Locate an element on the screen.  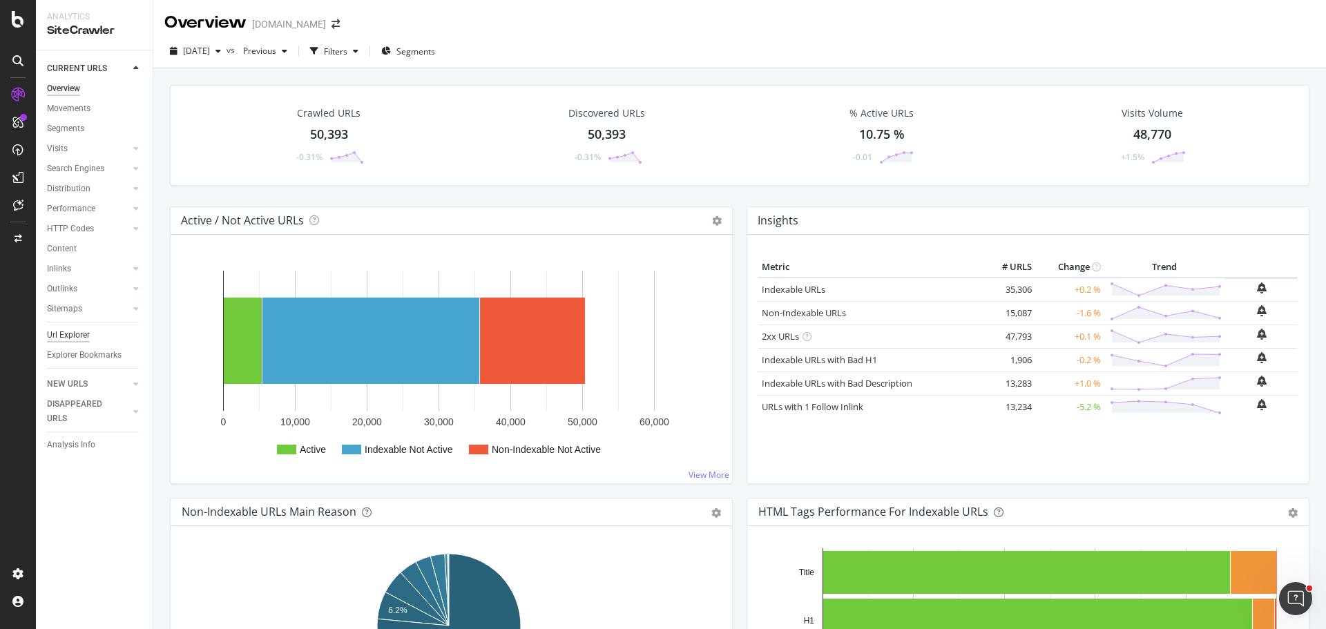
div: Movements is located at coordinates (68, 108).